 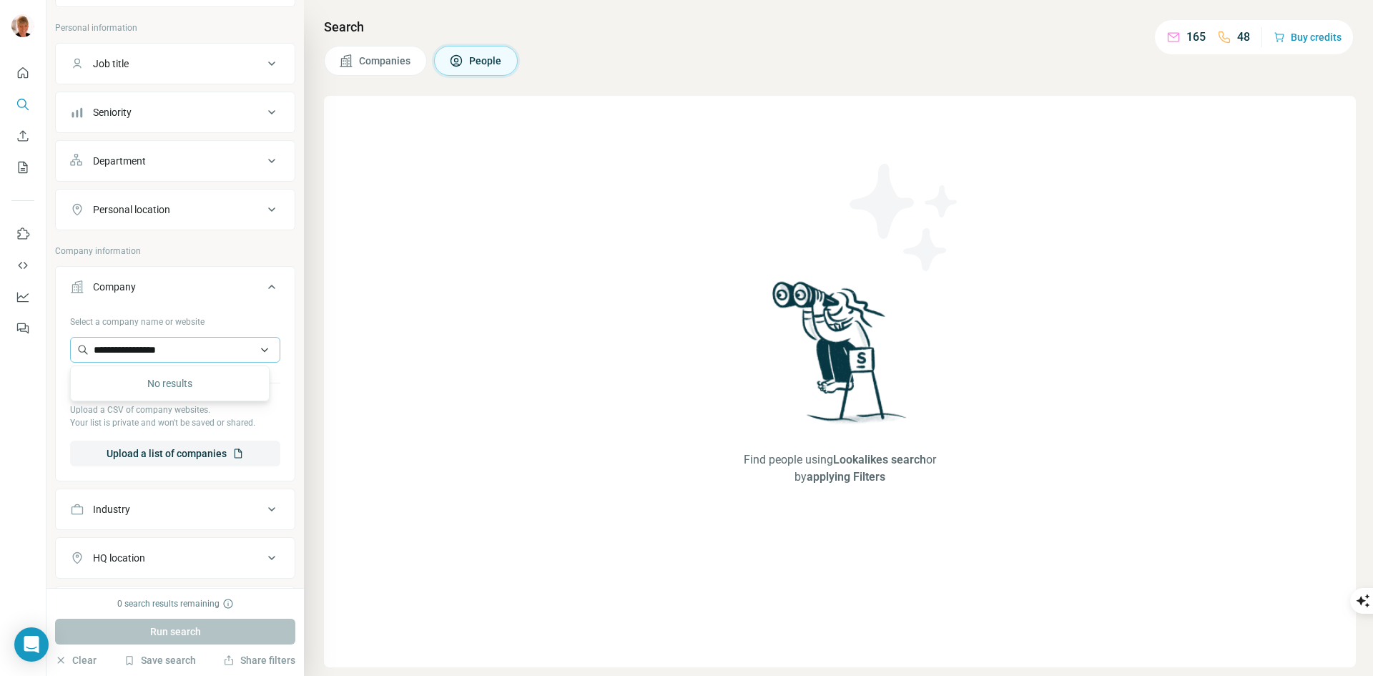 What do you see at coordinates (23, 297) in the screenshot?
I see `button: Dashboard` at bounding box center [23, 297].